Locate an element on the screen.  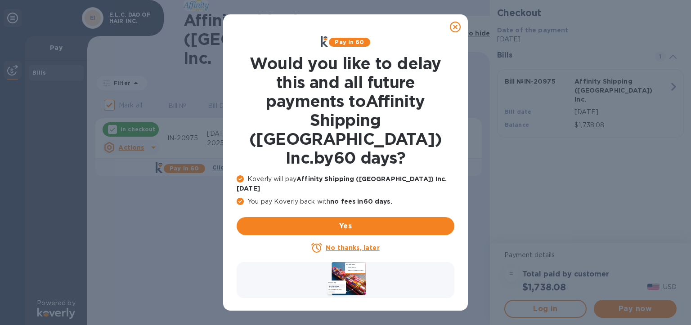
p: You pay Koverly back with is located at coordinates (345, 202).